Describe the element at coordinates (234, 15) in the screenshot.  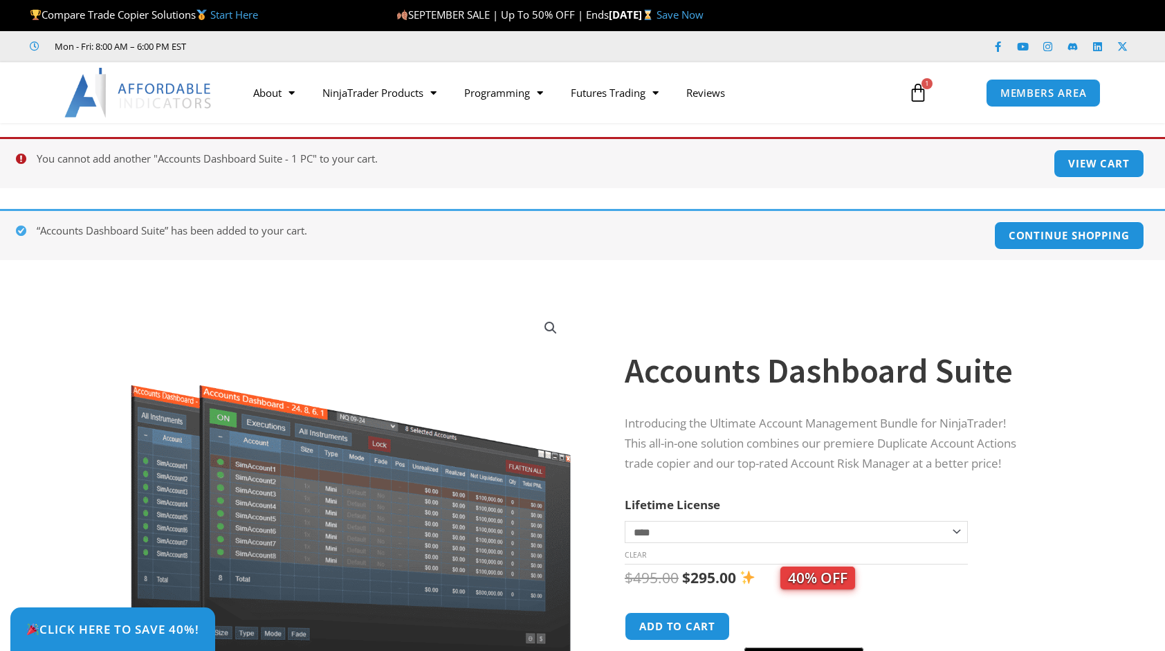
I see `a: Start Here` at that location.